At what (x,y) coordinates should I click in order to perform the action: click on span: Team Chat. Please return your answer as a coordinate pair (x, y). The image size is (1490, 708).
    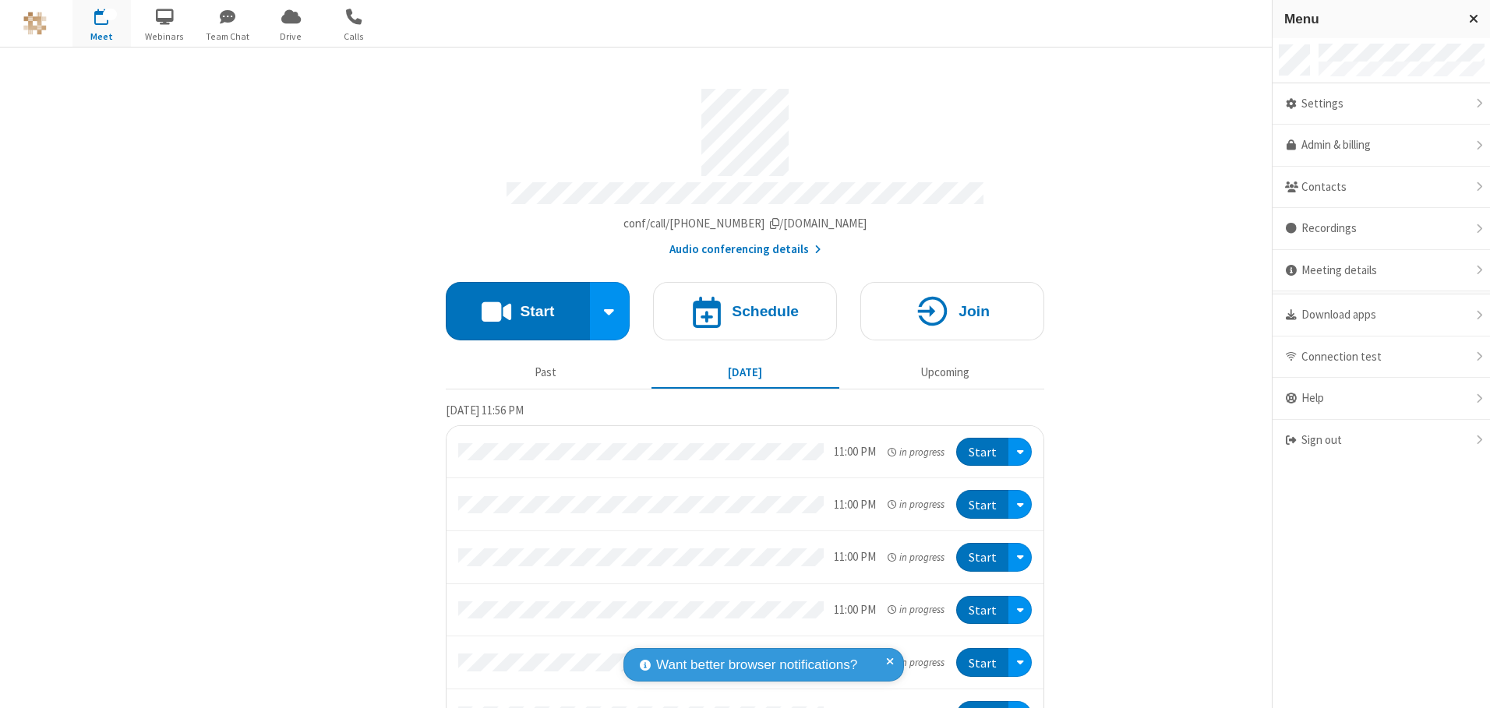
    Looking at the image, I should click on (228, 37).